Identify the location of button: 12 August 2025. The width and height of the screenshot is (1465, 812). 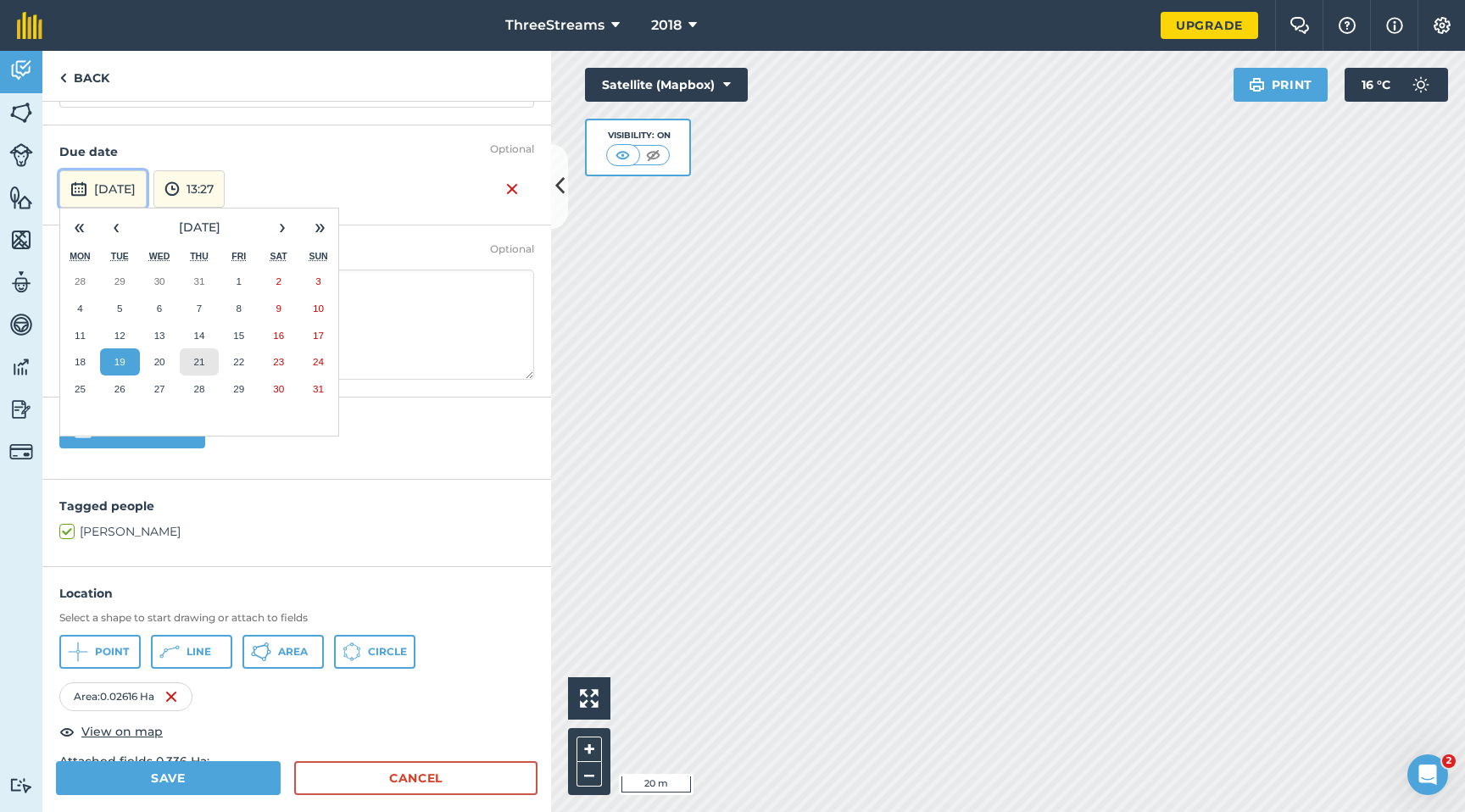
(119, 336).